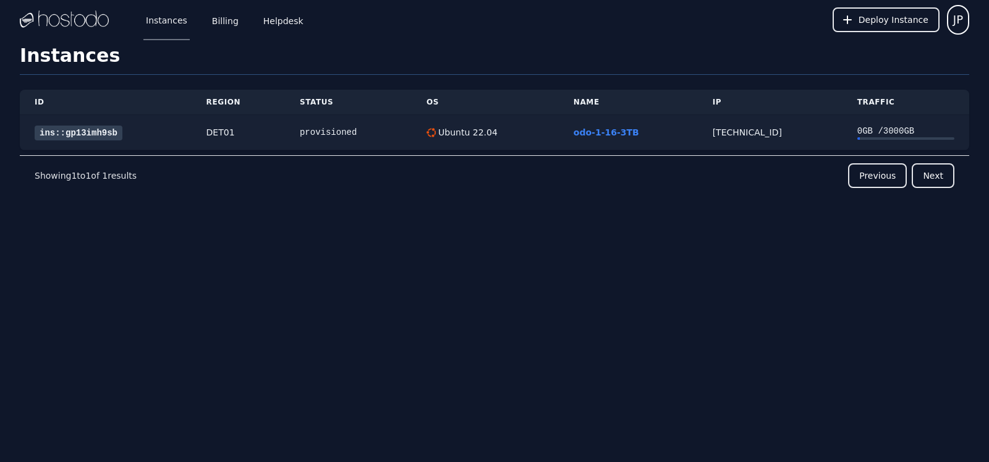 The width and height of the screenshot is (989, 462). What do you see at coordinates (238, 132) in the screenshot?
I see `div: DET01` at bounding box center [238, 132].